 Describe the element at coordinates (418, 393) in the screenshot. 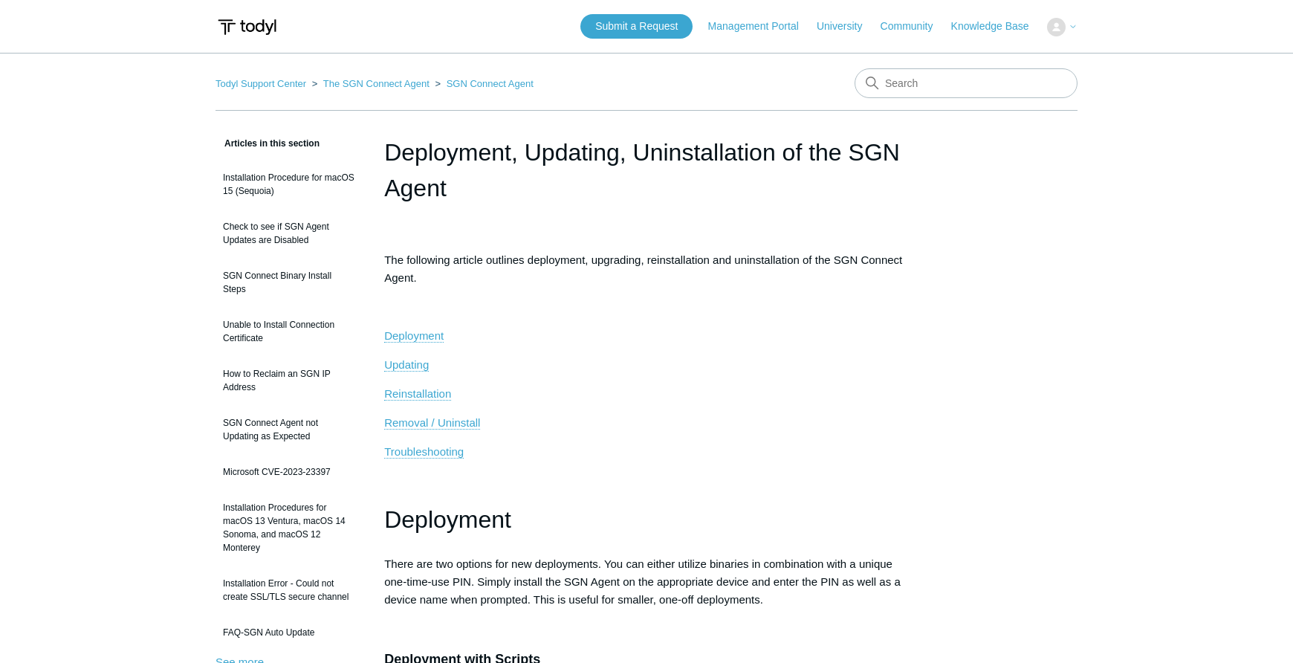

I see `span: Reinstallation` at that location.